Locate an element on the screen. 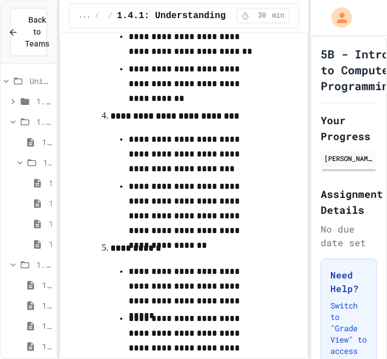 This screenshot has width=387, height=359. span: 1.4.1: Understanding Games with Flowcharts is located at coordinates (231, 16).